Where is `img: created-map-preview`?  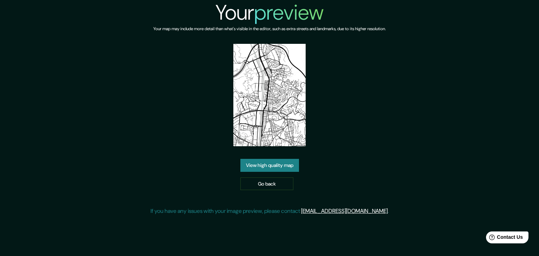 img: created-map-preview is located at coordinates (270, 95).